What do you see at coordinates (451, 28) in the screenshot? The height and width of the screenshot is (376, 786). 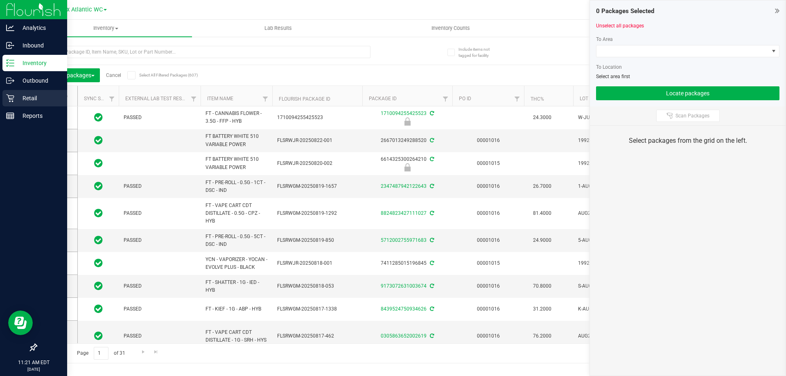 I see `span: Inventory Counts` at bounding box center [451, 28].